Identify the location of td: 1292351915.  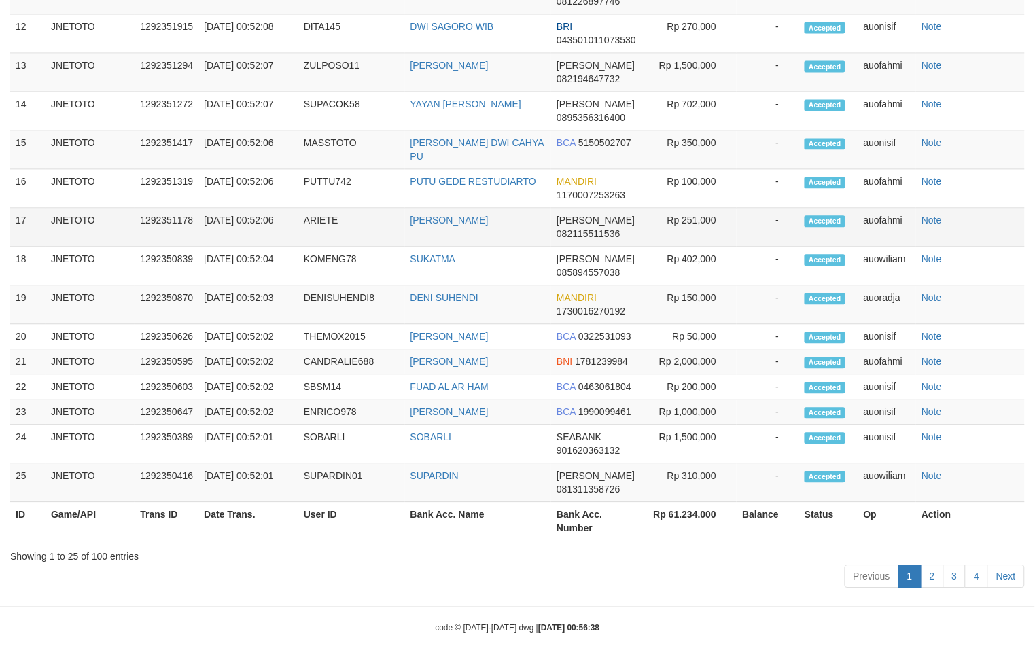
(166, 33).